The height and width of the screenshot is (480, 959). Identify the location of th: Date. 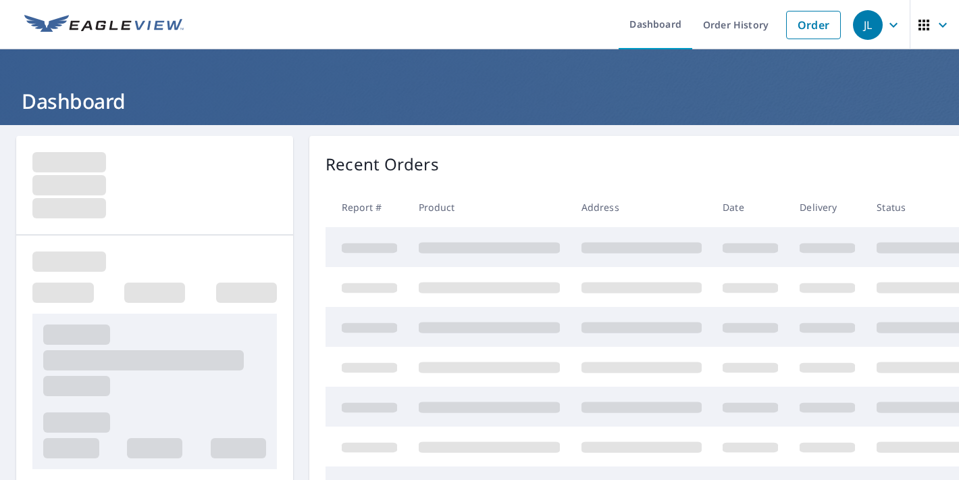
(750, 207).